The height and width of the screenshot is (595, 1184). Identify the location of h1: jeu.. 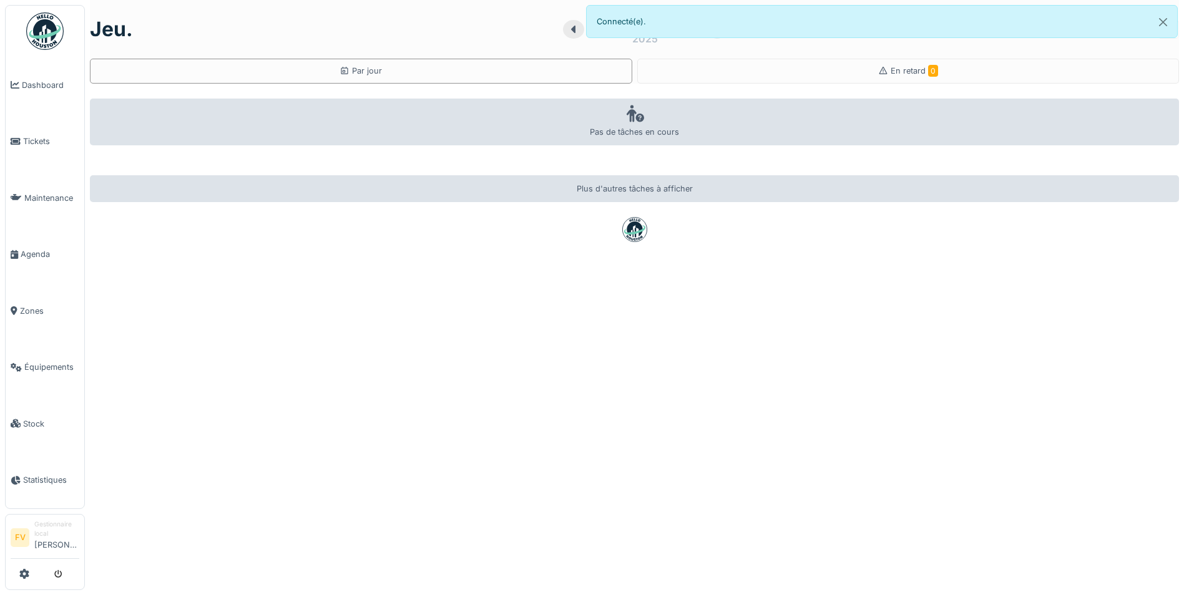
(111, 29).